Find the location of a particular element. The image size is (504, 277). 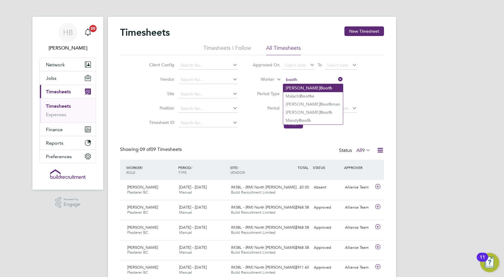

label: Approved On is located at coordinates (266, 65).